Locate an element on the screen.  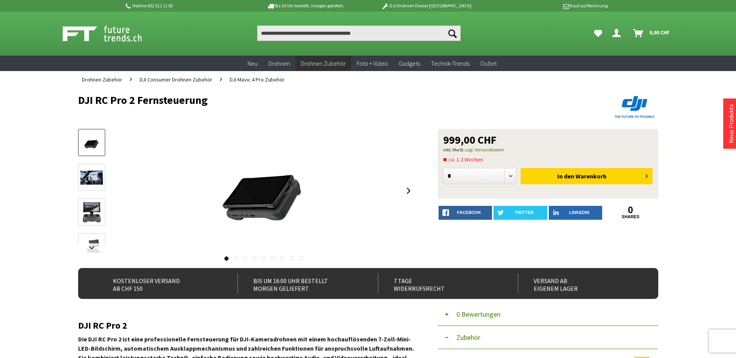
a: shares is located at coordinates (630, 217).